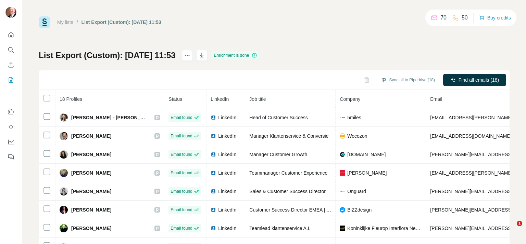  Describe the element at coordinates (407, 80) in the screenshot. I see `button: Sync all to Pipedrive (18)` at that location.